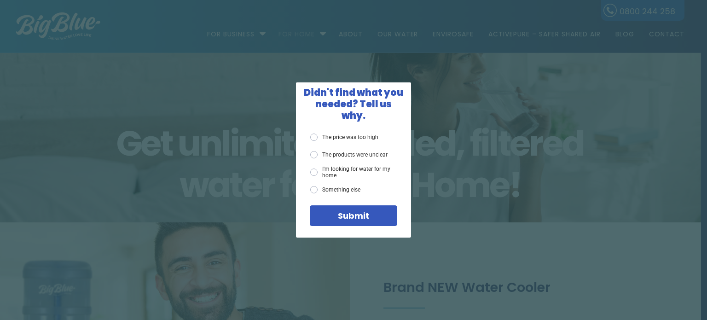 The image size is (707, 320). What do you see at coordinates (354, 104) in the screenshot?
I see `span: Didn't find what you needed? Tell us why.` at bounding box center [354, 104].